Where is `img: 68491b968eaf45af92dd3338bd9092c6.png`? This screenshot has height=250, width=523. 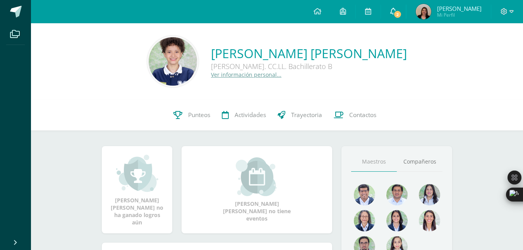 img: 68491b968eaf45af92dd3338bd9092c6.png is located at coordinates (364, 220).